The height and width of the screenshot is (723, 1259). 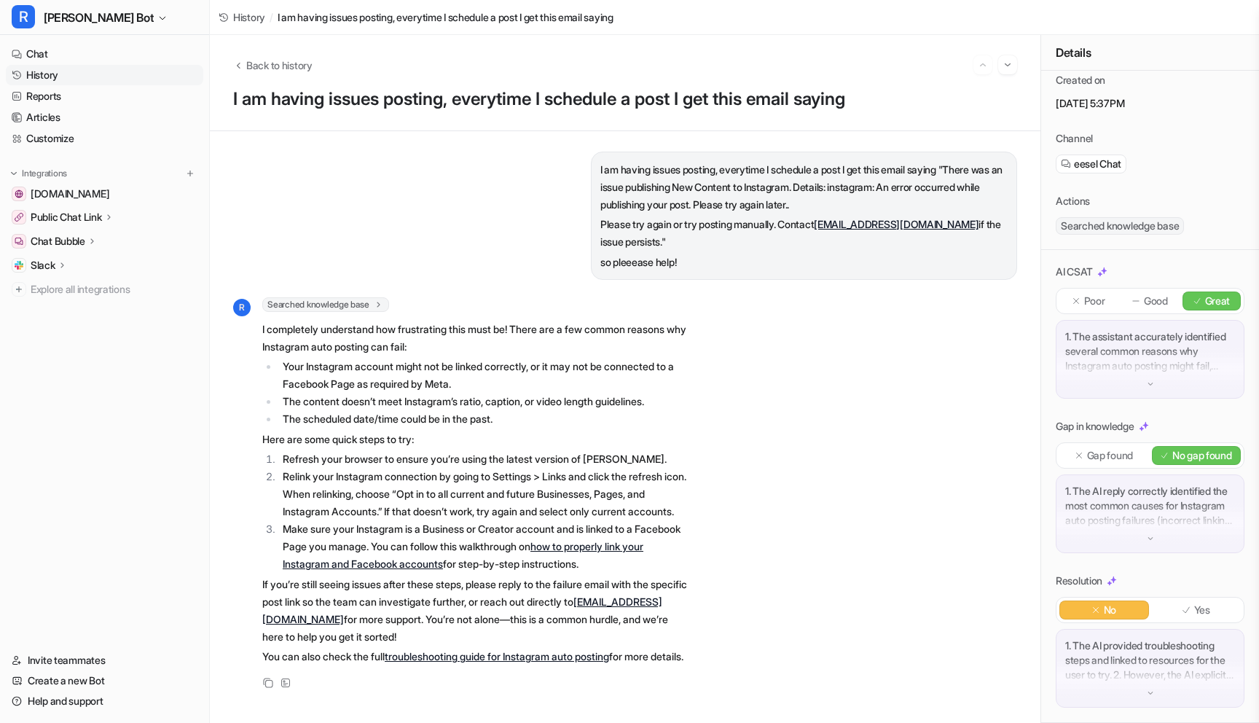 I want to click on a: Customize, so click(x=104, y=138).